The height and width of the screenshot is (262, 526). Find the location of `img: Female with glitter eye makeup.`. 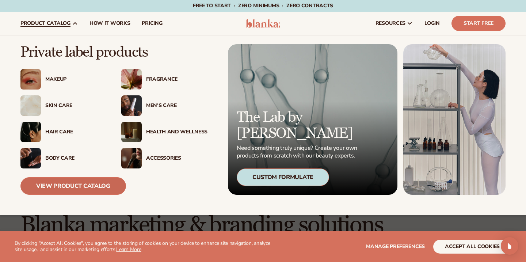

img: Female with glitter eye makeup. is located at coordinates (31, 79).